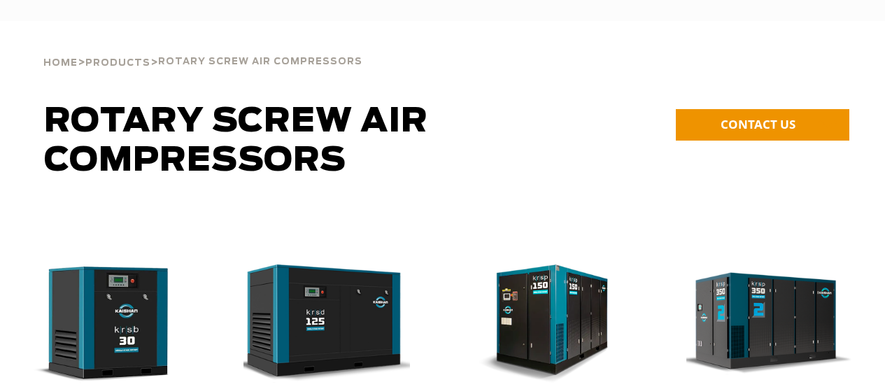  What do you see at coordinates (775, 324) in the screenshot?
I see `div: krsp350` at bounding box center [775, 324].